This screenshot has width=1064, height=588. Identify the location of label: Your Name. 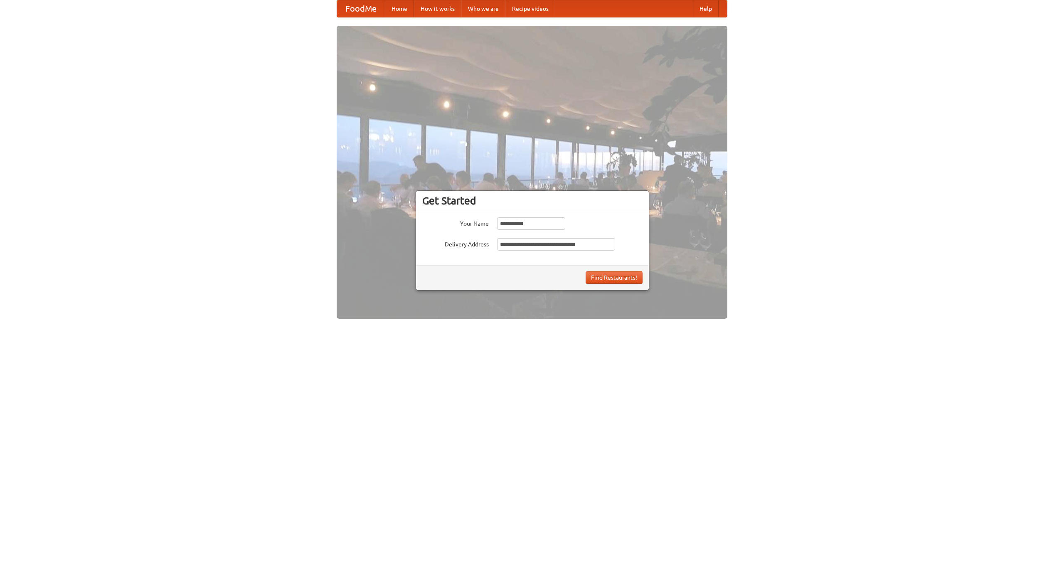
(456, 222).